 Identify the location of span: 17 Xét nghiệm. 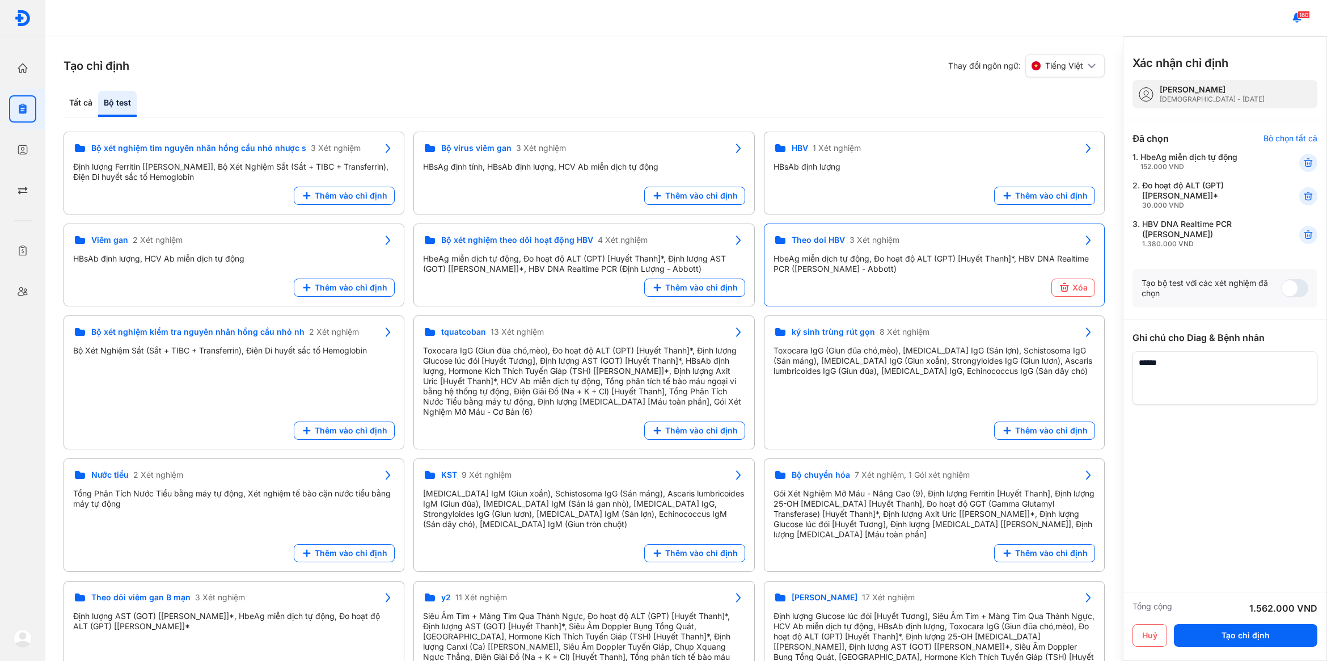
(888, 597).